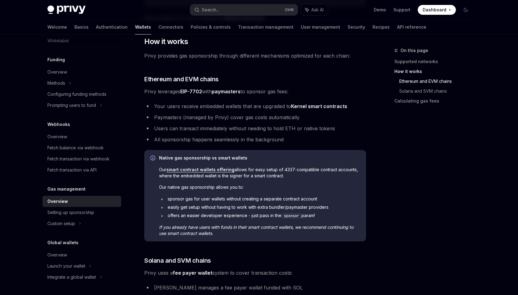  I want to click on span: Ethereum and EVM chains, so click(182, 79).